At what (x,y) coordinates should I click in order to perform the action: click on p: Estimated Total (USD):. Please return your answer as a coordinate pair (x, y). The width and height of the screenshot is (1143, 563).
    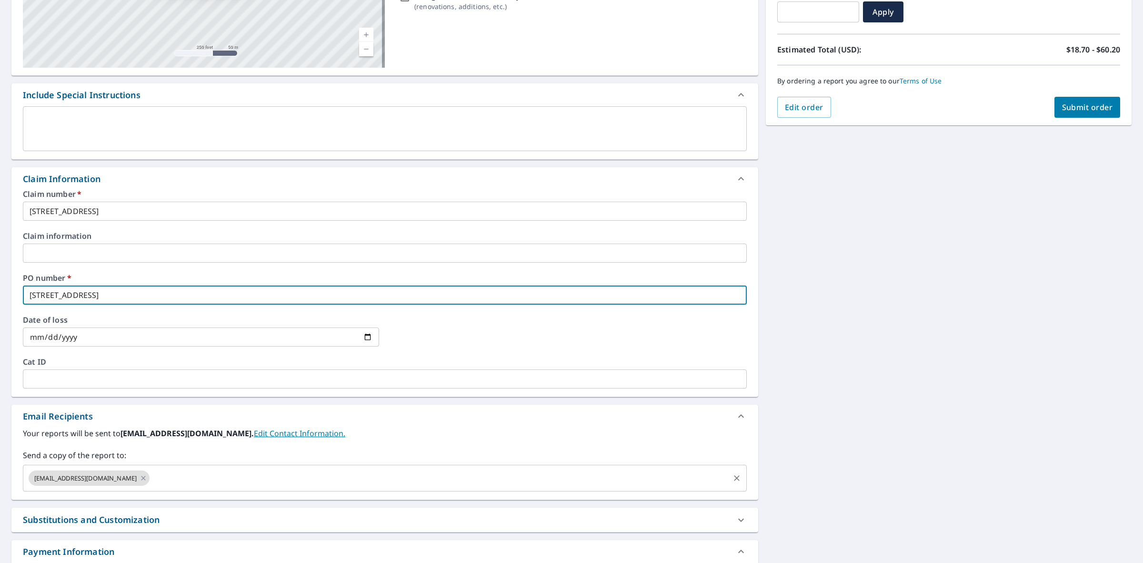
    Looking at the image, I should click on (863, 50).